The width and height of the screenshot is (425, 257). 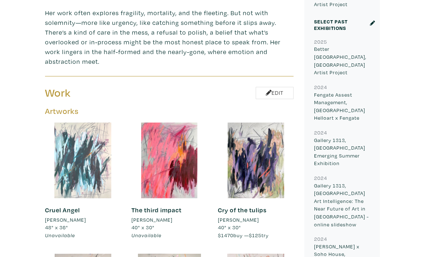 I want to click on a: Cry of the tulips, so click(x=242, y=210).